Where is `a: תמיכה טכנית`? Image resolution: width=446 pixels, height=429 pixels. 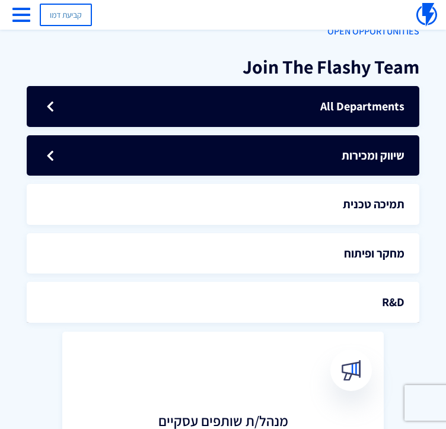
a: תמיכה טכנית is located at coordinates (223, 204).